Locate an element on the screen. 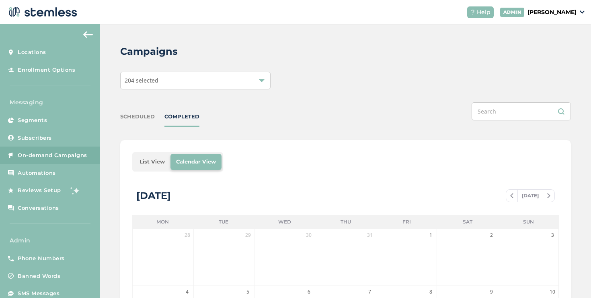  span: 31 is located at coordinates (370, 235).